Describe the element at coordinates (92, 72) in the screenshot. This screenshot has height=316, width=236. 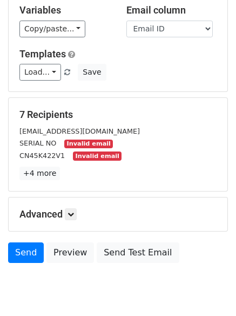
I see `button: Save` at that location.